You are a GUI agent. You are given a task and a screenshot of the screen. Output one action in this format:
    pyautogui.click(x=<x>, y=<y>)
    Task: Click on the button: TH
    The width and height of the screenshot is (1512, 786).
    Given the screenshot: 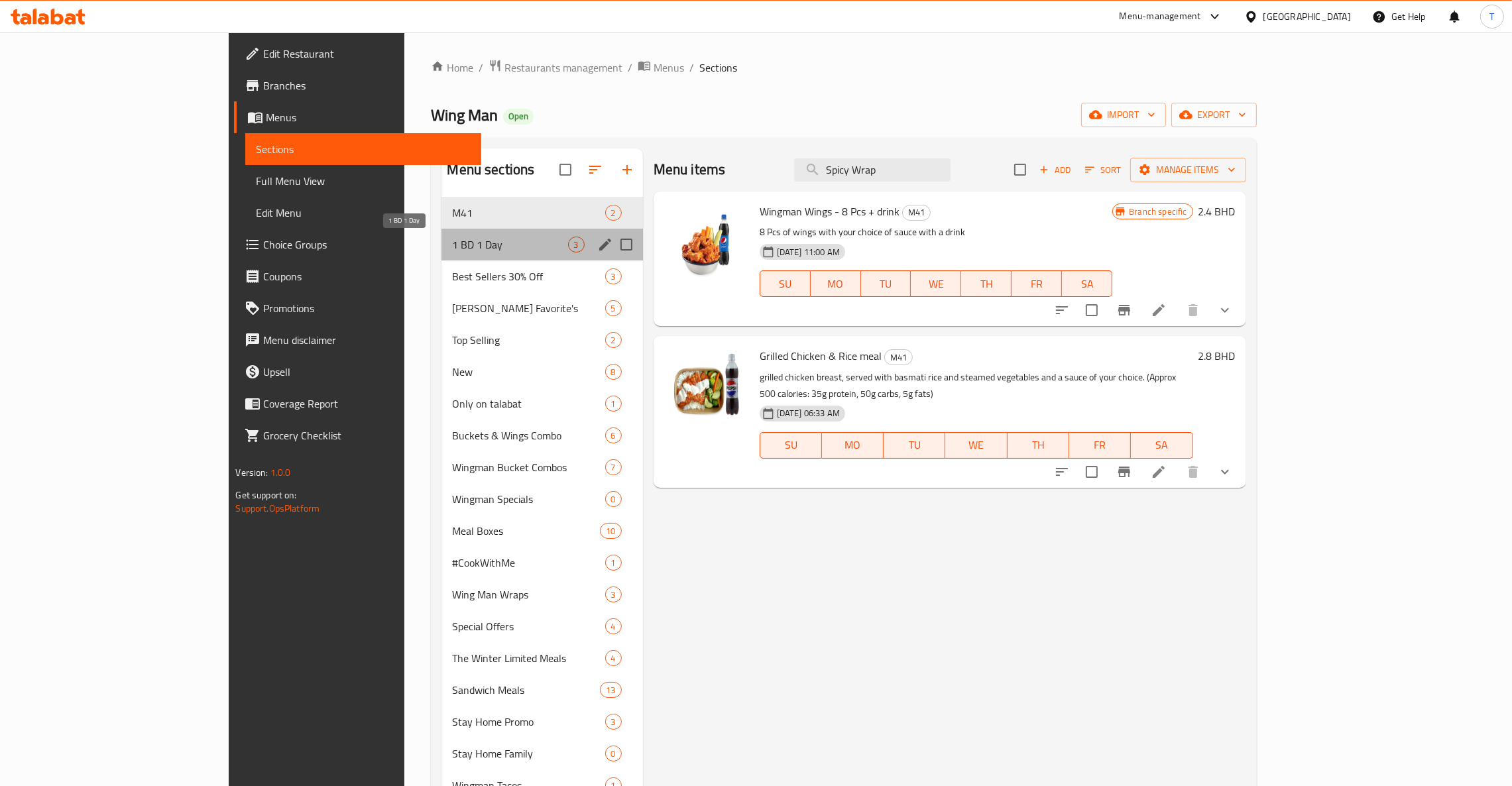 What is the action you would take?
    pyautogui.click(x=1038, y=445)
    